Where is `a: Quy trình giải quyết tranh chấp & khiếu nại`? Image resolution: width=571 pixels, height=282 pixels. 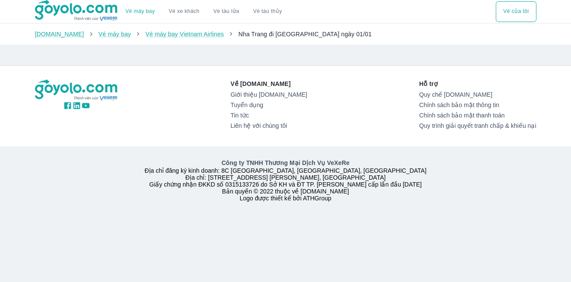
a: Quy trình giải quyết tranh chấp & khiếu nại is located at coordinates (478, 126).